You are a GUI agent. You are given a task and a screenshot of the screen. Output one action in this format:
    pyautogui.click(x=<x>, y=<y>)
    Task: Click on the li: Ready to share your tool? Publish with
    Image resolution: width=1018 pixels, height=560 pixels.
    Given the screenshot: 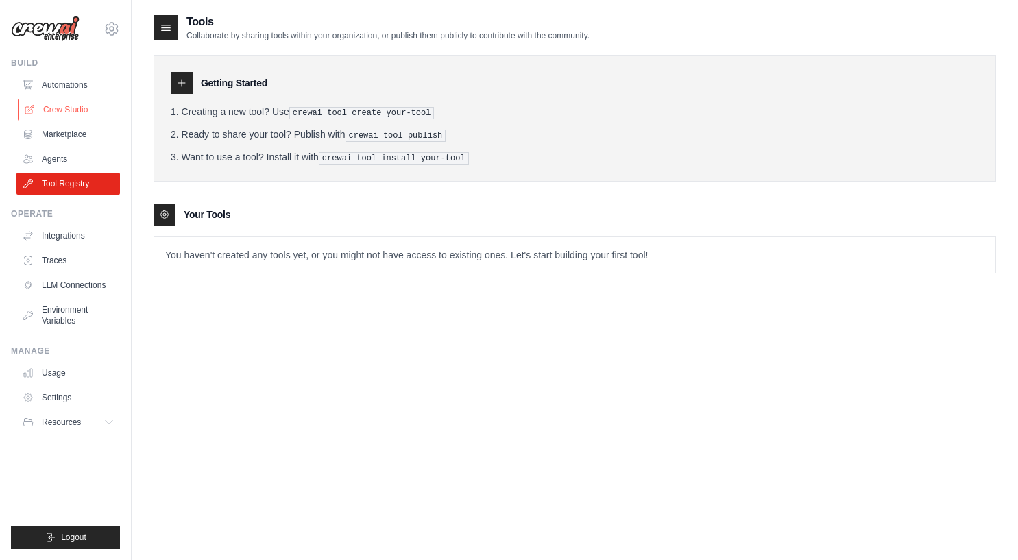 What is the action you would take?
    pyautogui.click(x=574, y=134)
    